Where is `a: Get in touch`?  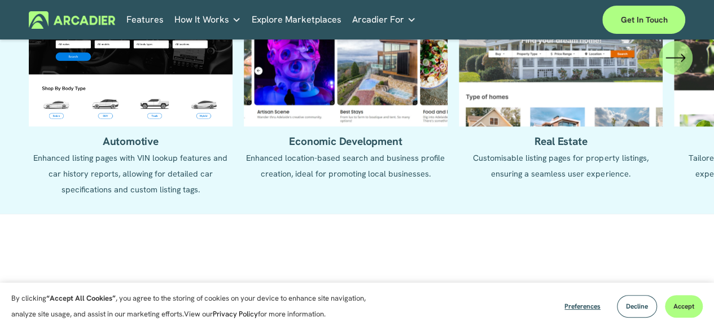
a: Get in touch is located at coordinates (643, 20).